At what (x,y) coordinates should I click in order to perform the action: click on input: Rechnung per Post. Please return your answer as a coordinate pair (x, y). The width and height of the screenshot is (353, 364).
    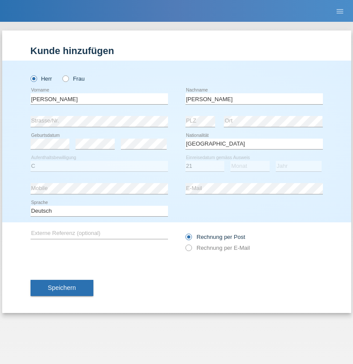
    Looking at the image, I should click on (188, 239).